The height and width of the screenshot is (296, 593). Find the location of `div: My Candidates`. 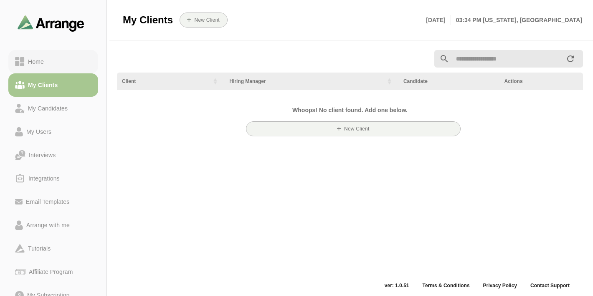

div: My Candidates is located at coordinates (48, 109).